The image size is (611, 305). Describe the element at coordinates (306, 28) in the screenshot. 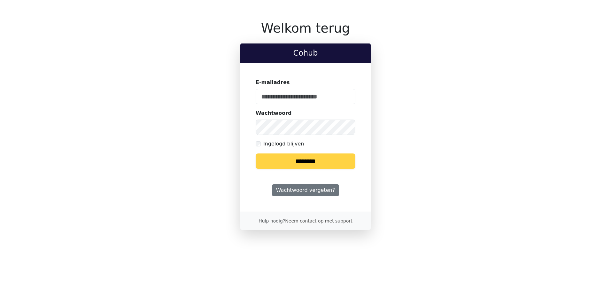

I see `h1: Welkom terug` at that location.